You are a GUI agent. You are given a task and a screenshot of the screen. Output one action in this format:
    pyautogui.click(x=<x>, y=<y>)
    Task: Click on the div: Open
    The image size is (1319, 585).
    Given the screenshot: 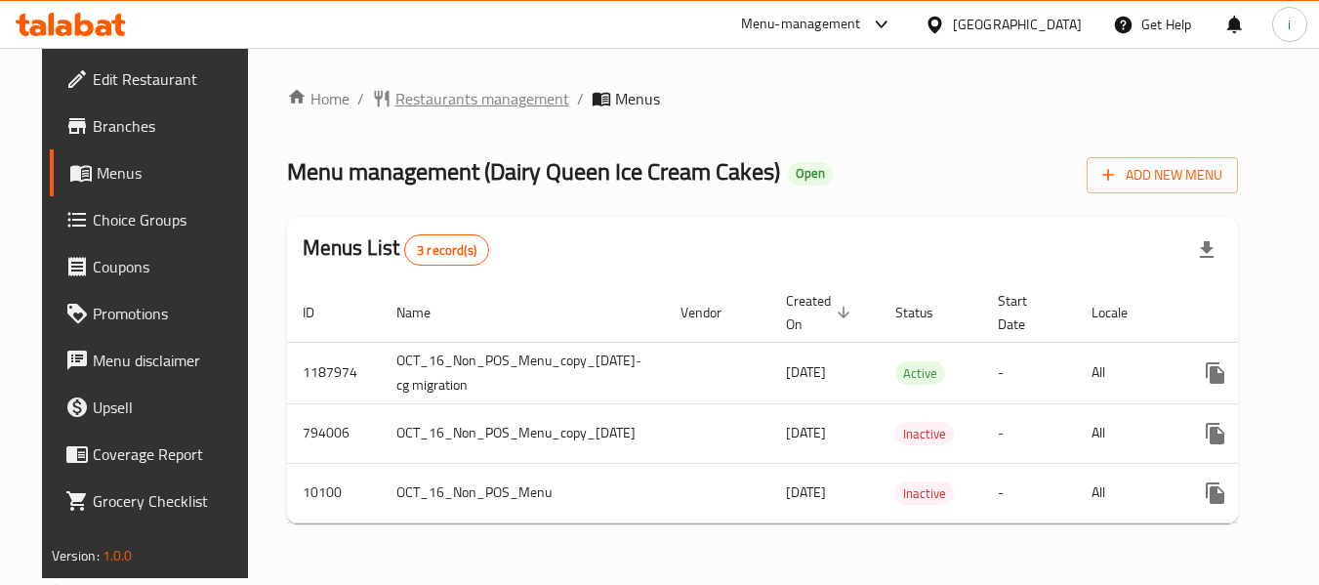 What is the action you would take?
    pyautogui.click(x=810, y=174)
    